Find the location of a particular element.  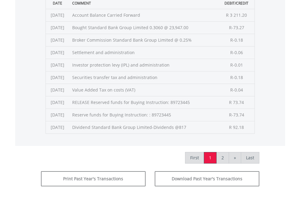

span: R-0.04 is located at coordinates (237, 90).